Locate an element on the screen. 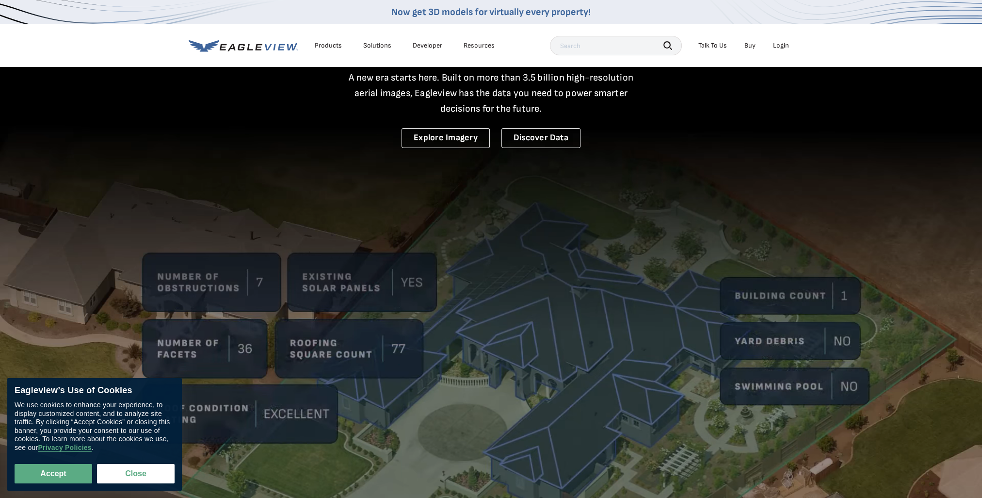  p: A new era starts here. Built on more than 3.5 billion high-resolution aerial images, Eagleview ha... is located at coordinates (491, 93).